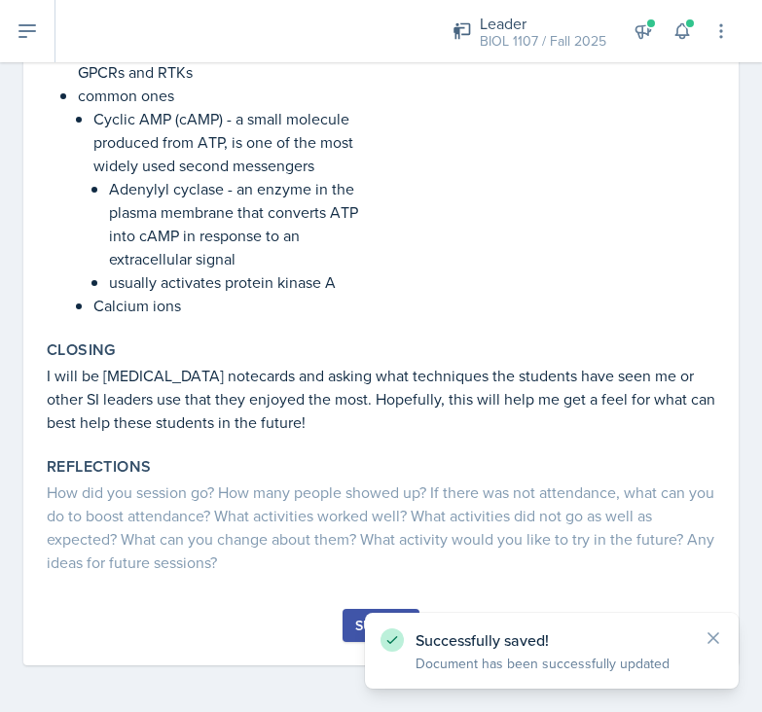 Image resolution: width=762 pixels, height=712 pixels. I want to click on p: Document has been successfully updated, so click(552, 664).